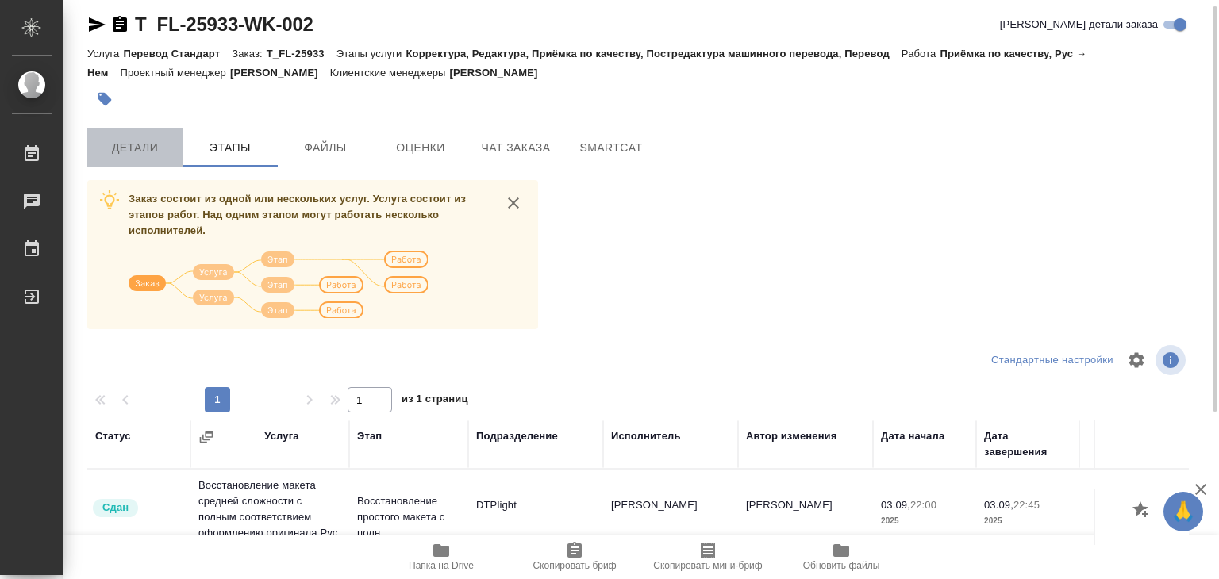 This screenshot has width=1219, height=579. What do you see at coordinates (441, 566) in the screenshot?
I see `span: Папка на Drive` at bounding box center [441, 566].